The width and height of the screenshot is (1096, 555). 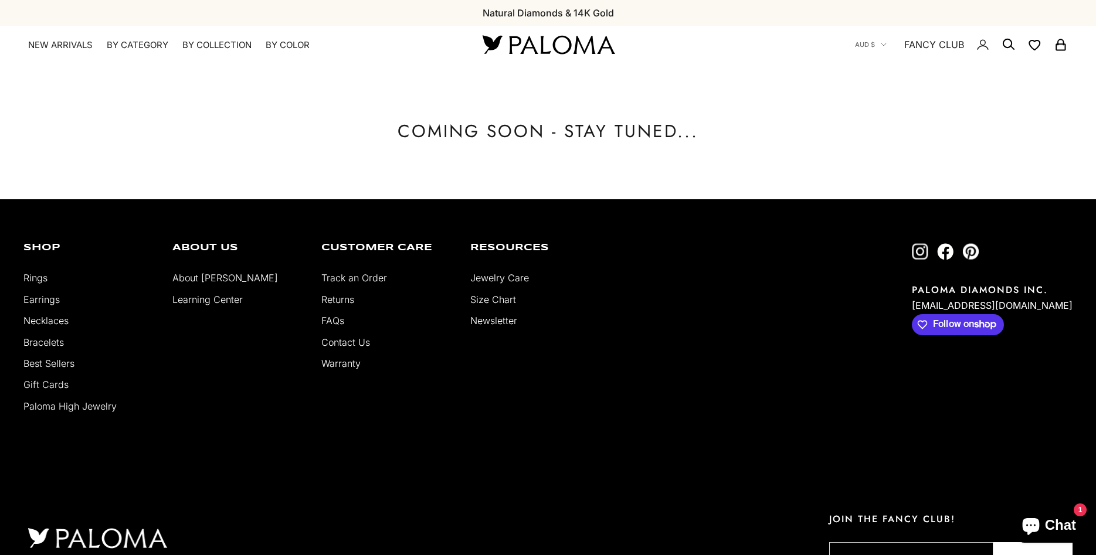 I want to click on img: footer logo, so click(x=97, y=538).